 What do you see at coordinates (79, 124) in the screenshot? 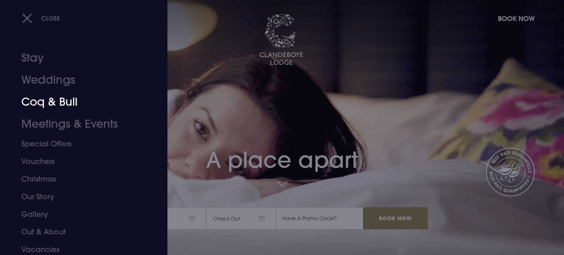
I see `a: Meetings & Events` at bounding box center [79, 124].